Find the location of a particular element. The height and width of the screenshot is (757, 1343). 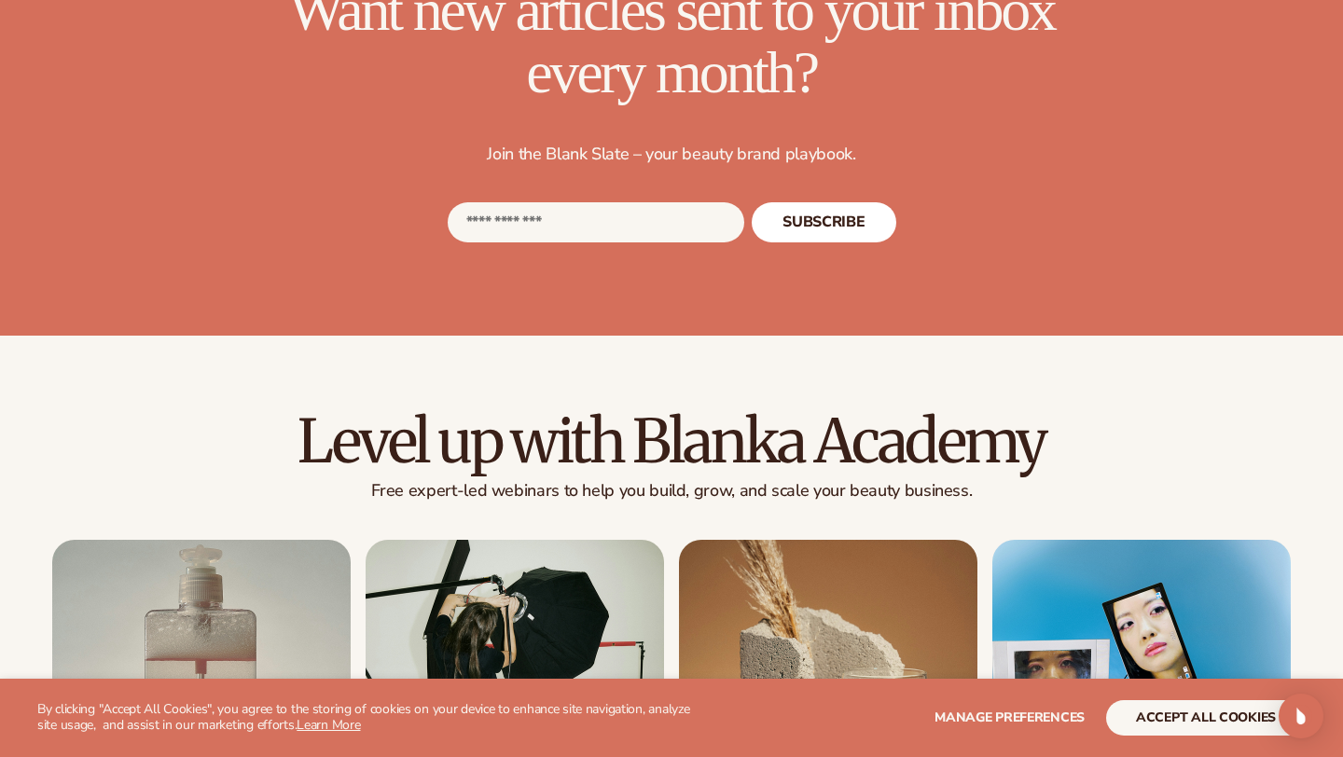

button: Subscribe is located at coordinates (823, 222).